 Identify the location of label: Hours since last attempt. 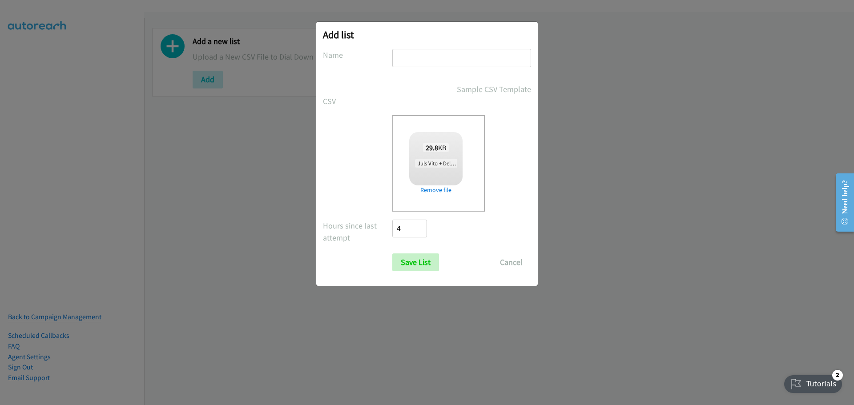
(358, 232).